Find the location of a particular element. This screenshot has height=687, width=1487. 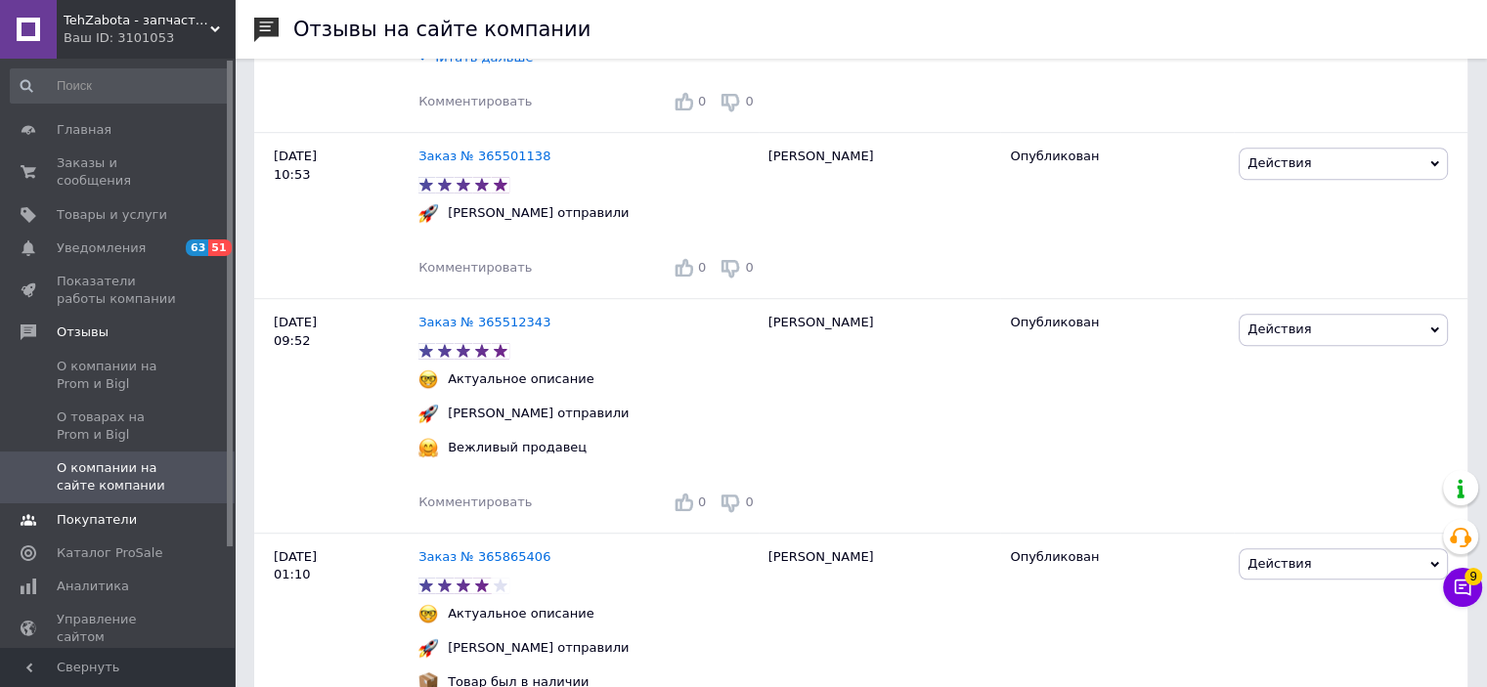

span: Главная is located at coordinates (84, 130).